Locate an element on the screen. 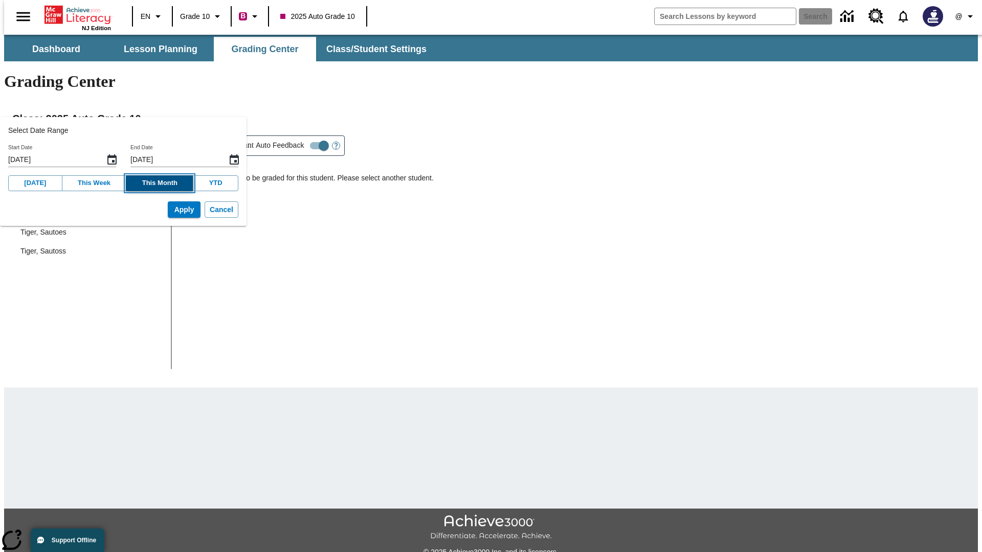 The image size is (982, 552). input: search field is located at coordinates (725, 16).